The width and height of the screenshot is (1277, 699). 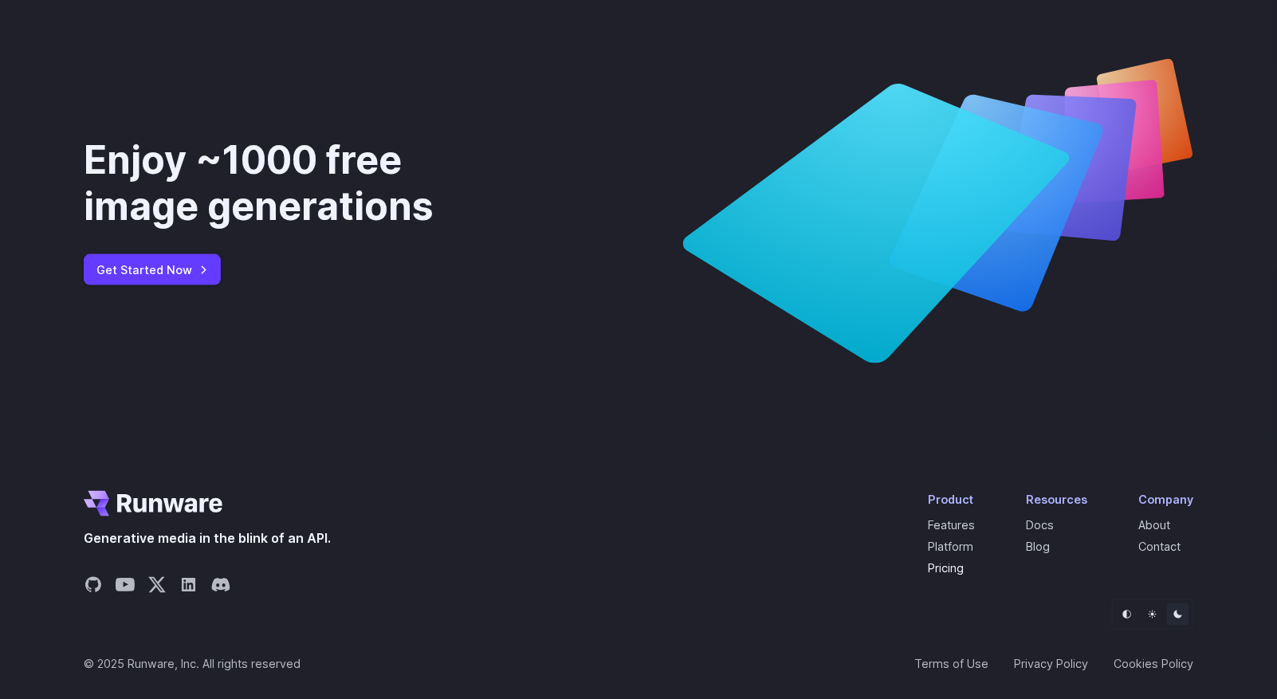 I want to click on a: Get Started Now, so click(x=152, y=269).